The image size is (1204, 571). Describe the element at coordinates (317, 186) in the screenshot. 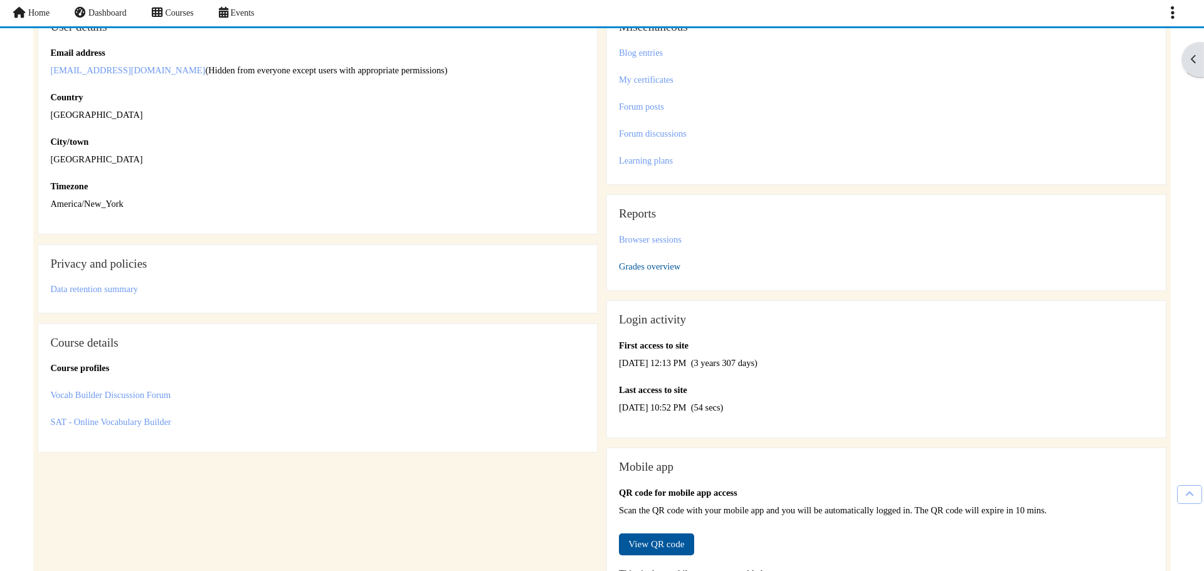

I see `dt: Timezone` at that location.